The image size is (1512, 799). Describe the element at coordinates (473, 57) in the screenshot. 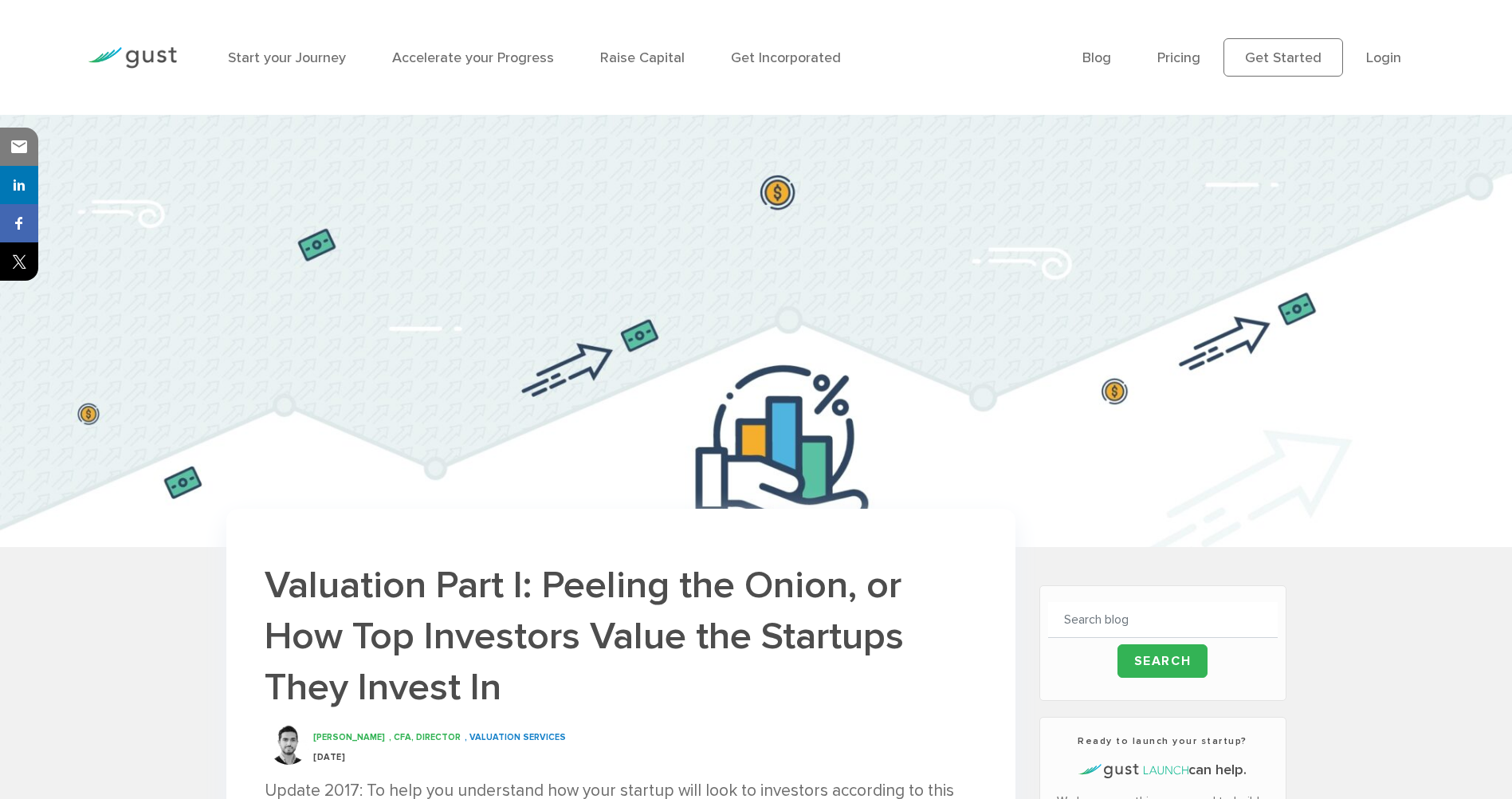

I see `a: Accelerate your Progress` at that location.